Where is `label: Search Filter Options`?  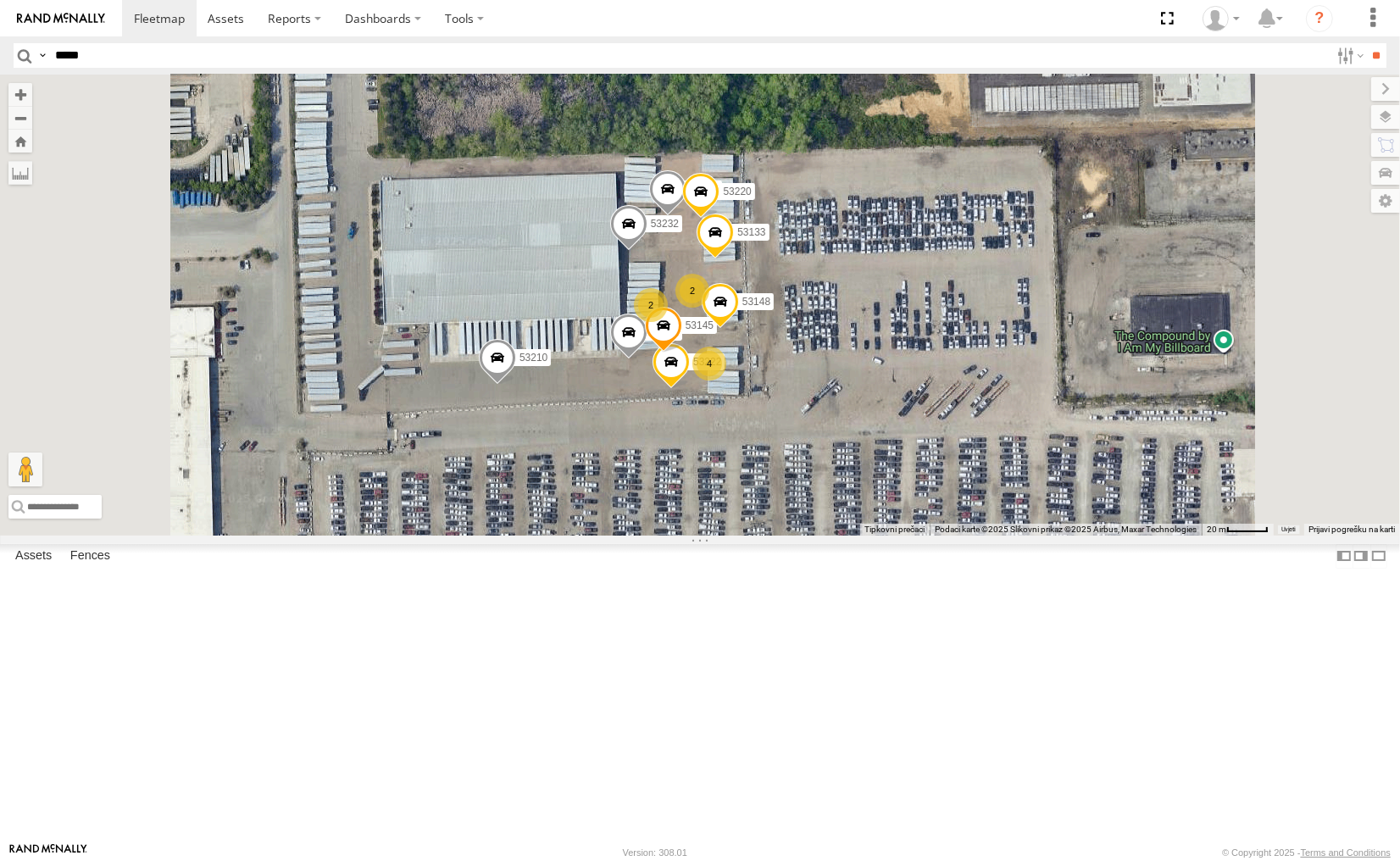
label: Search Filter Options is located at coordinates (1349, 55).